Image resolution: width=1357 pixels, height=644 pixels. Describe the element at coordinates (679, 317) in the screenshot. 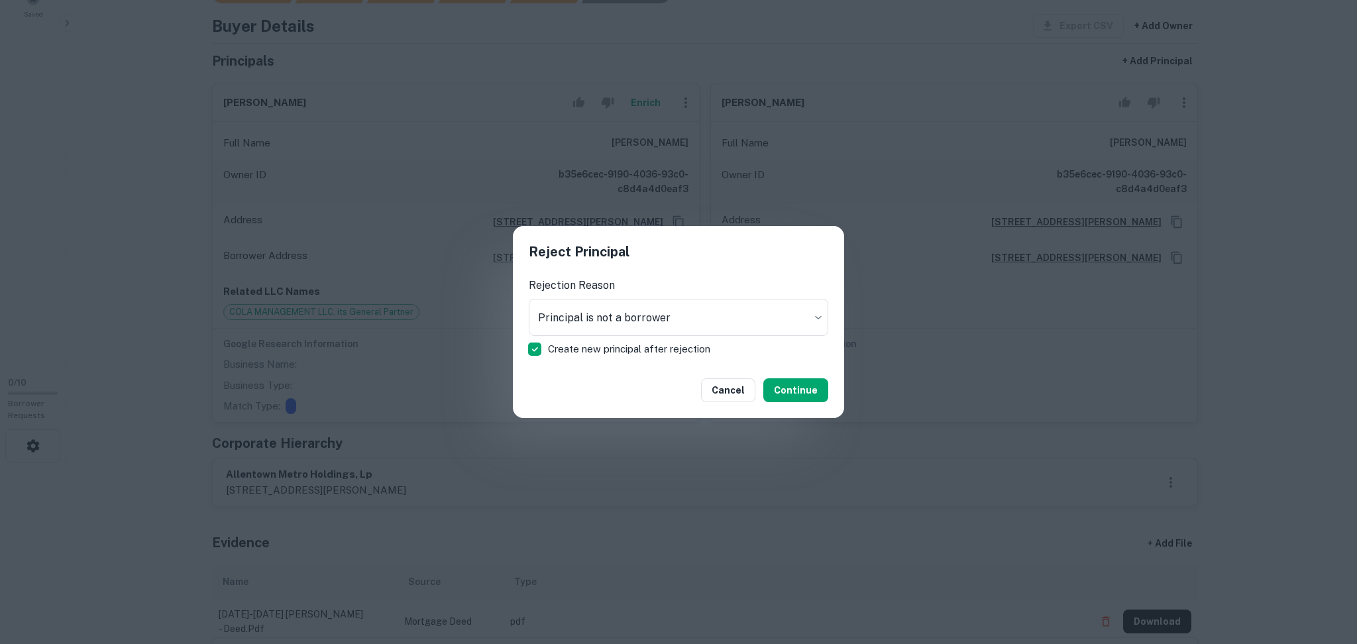

I see `div: Principal is not a borrower` at that location.